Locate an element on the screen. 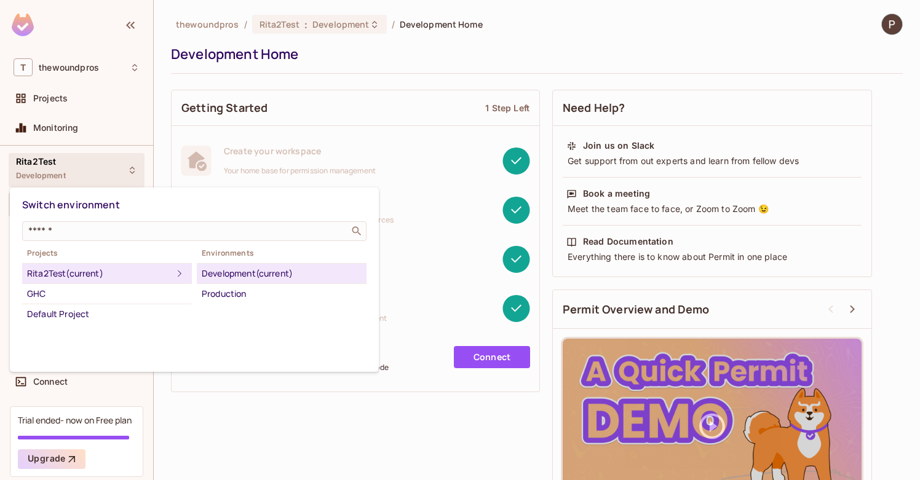 This screenshot has height=480, width=920. div: Default Project is located at coordinates (107, 314).